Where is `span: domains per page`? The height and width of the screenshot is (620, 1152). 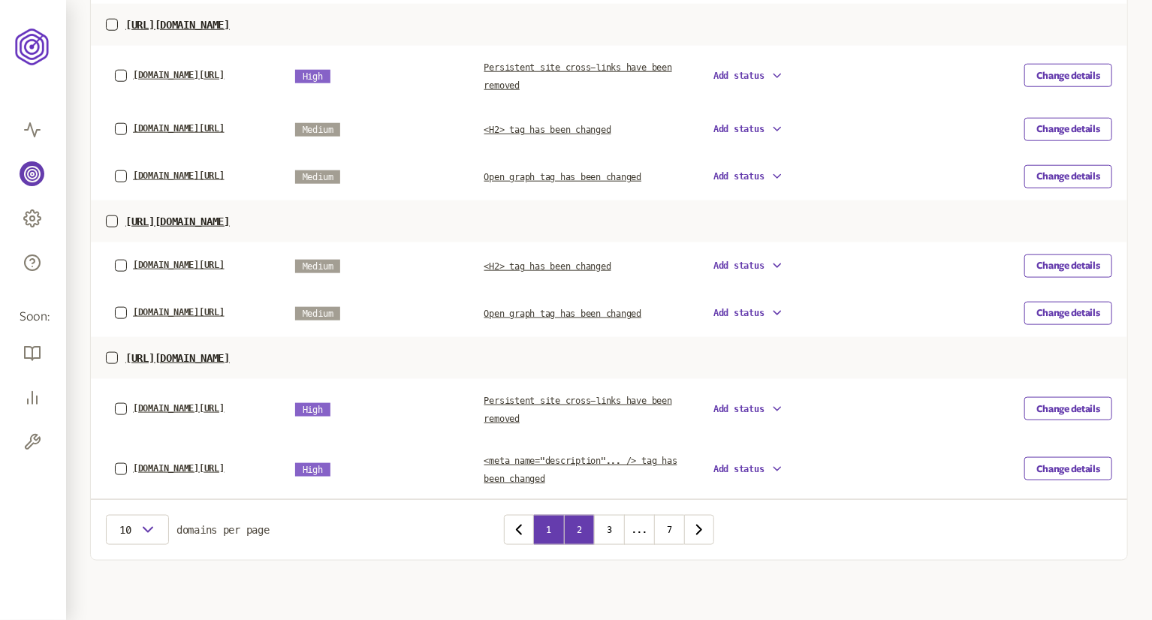 span: domains per page is located at coordinates (223, 530).